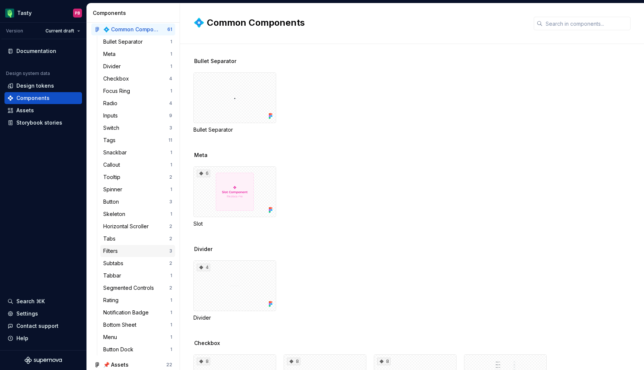  I want to click on a: Button3, so click(138, 202).